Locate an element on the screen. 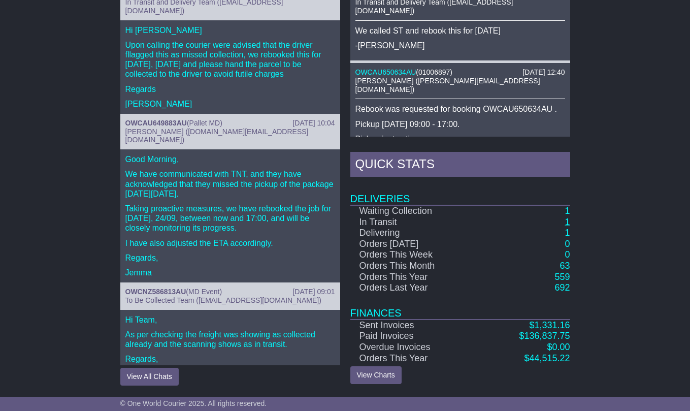 This screenshot has height=411, width=690. button: View All Chats is located at coordinates (149, 376).